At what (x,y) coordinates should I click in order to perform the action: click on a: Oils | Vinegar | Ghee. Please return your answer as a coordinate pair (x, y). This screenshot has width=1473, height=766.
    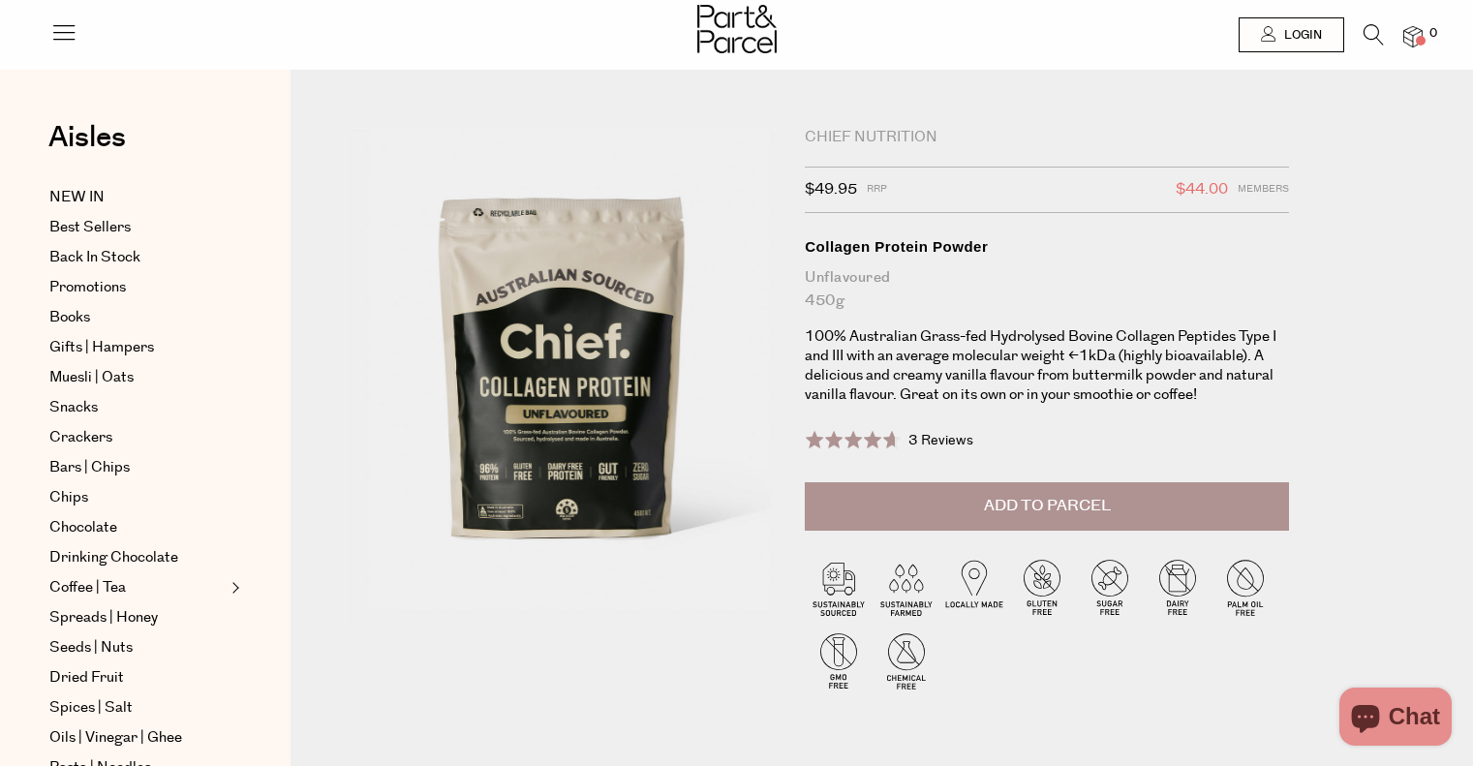
    Looking at the image, I should click on (137, 738).